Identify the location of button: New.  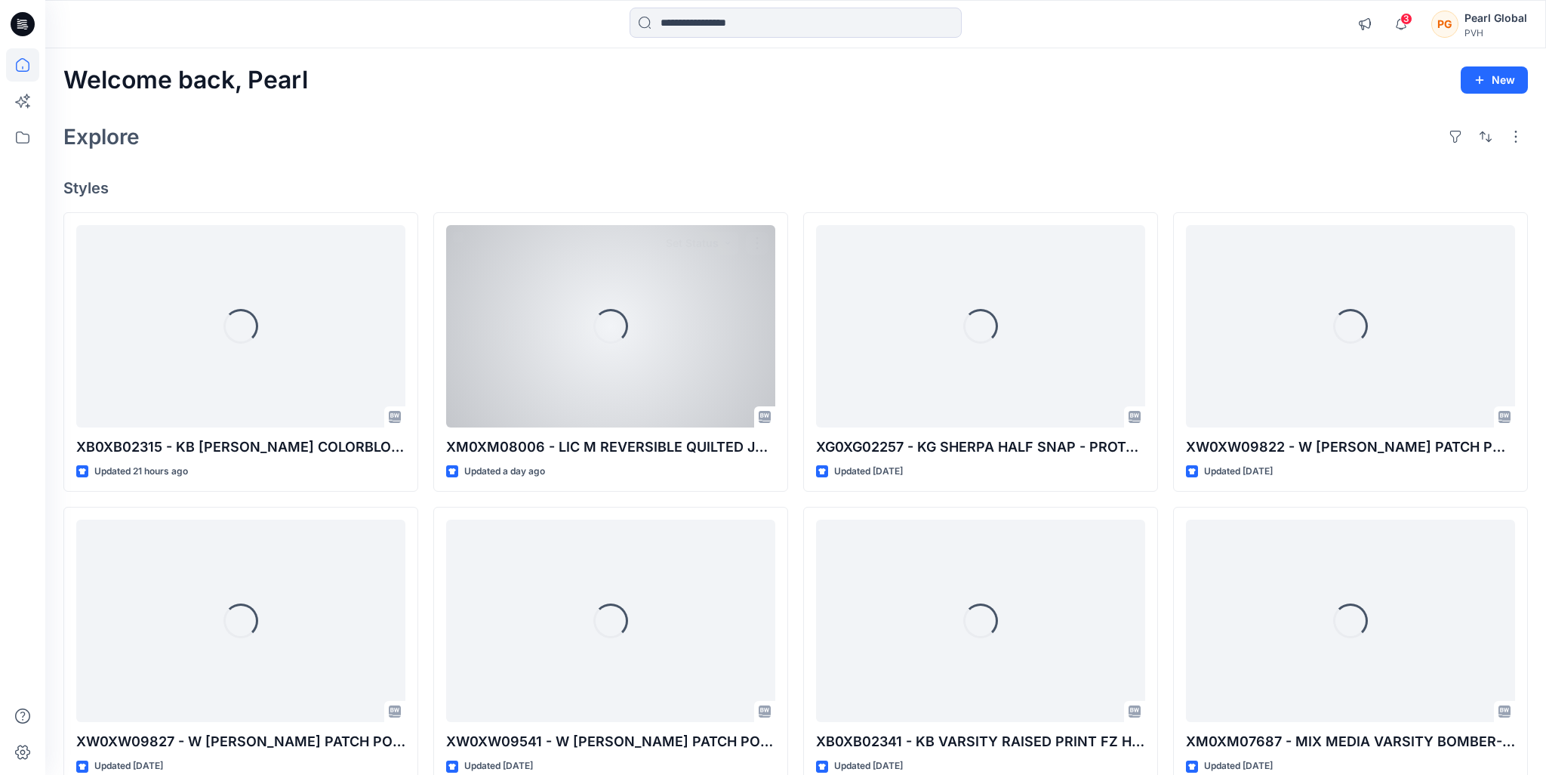
(1494, 80).